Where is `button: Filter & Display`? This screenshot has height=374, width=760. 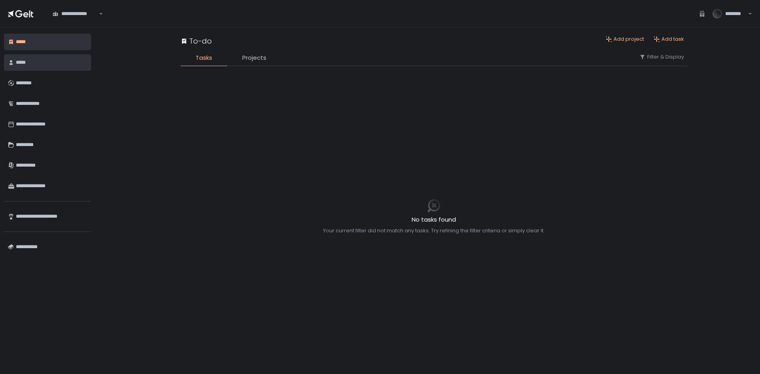 button: Filter & Display is located at coordinates (661, 57).